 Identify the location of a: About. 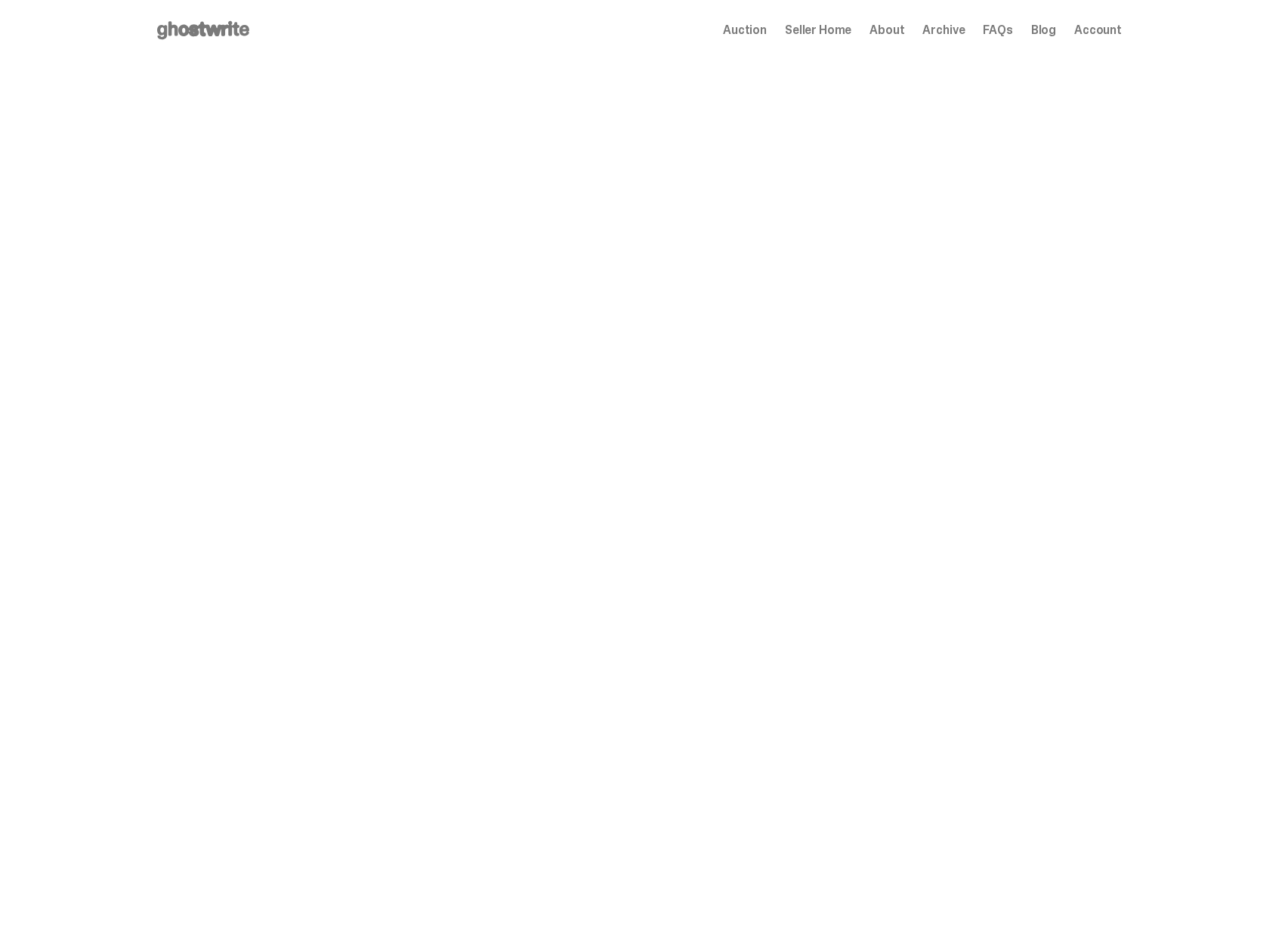
(887, 30).